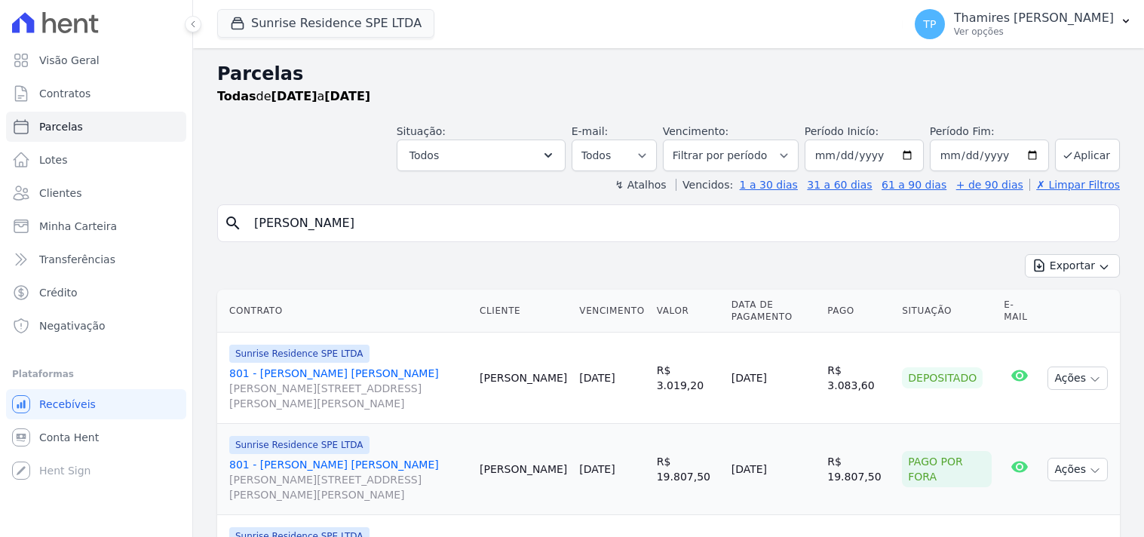 The height and width of the screenshot is (537, 1144). Describe the element at coordinates (612, 311) in the screenshot. I see `th: Vencimento` at that location.